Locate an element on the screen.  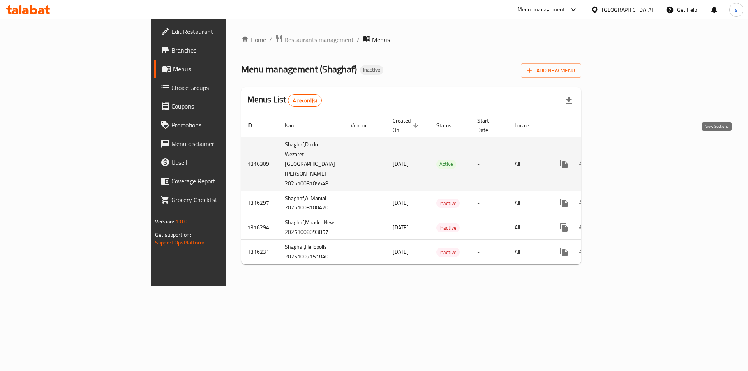
a: Branches is located at coordinates (215, 50).